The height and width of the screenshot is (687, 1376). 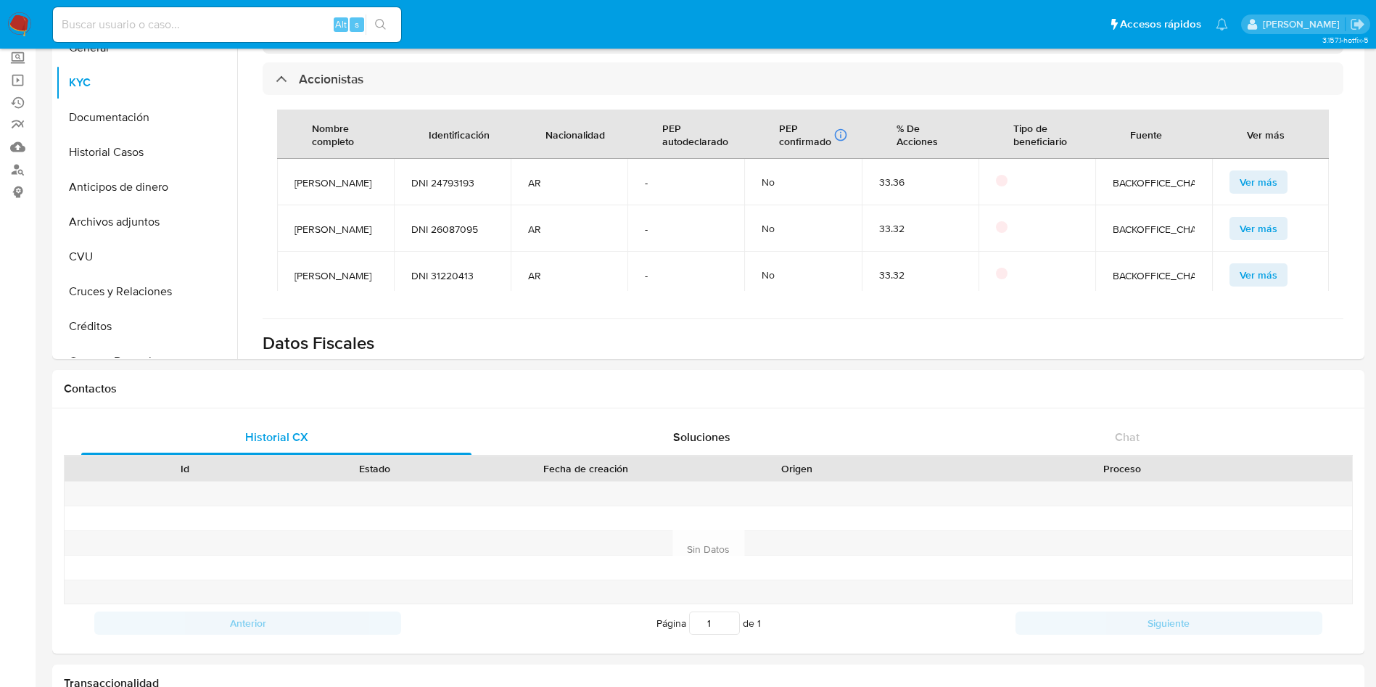 What do you see at coordinates (147, 326) in the screenshot?
I see `button: Créditos` at bounding box center [147, 326].